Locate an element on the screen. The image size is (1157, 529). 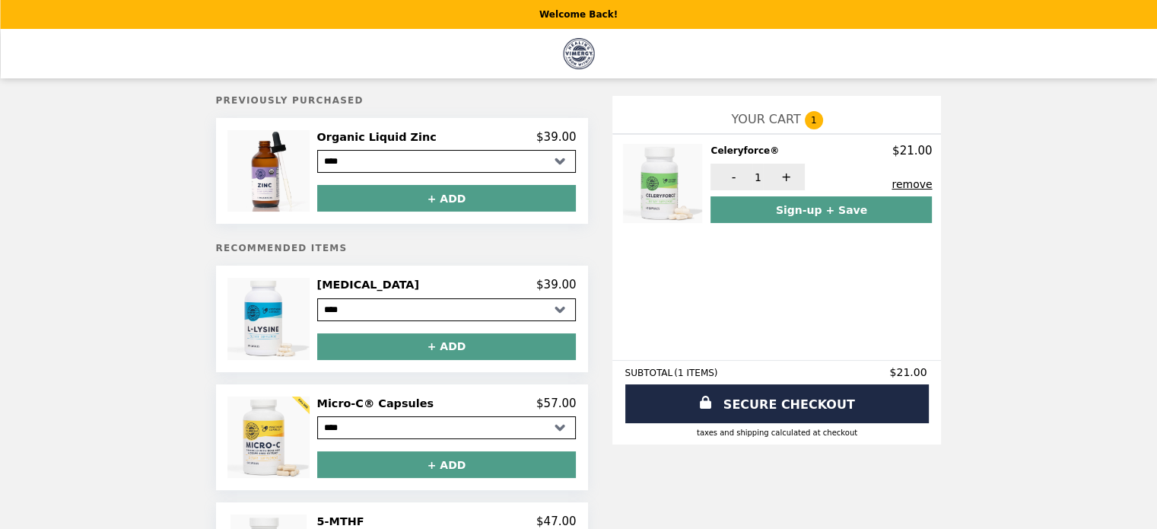
img: Brand Logo is located at coordinates (578, 53).